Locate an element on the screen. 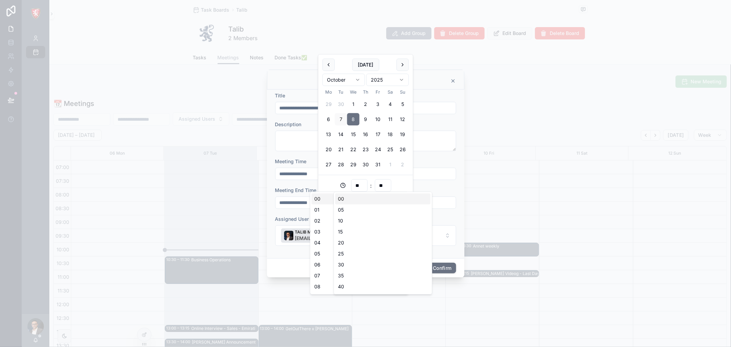 This screenshot has height=347, width=731. button: Tuesday, 30 September 2025 is located at coordinates (341, 104).